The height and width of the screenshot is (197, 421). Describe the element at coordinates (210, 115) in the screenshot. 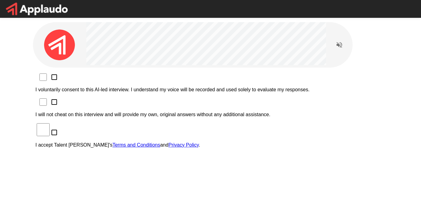

I see `p: I will not cheat on this interview and will provide my own, original answers without any addition...` at that location.